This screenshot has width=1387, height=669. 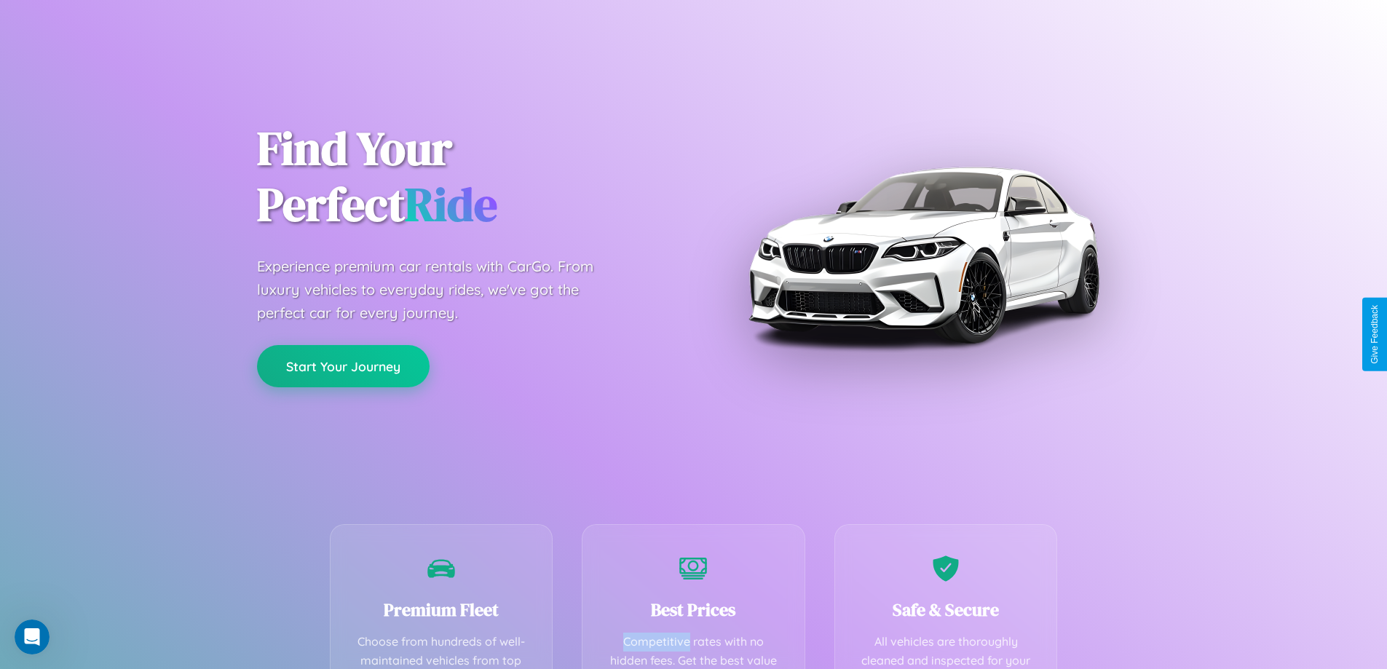 What do you see at coordinates (923, 255) in the screenshot?
I see `img: Premium BMW car rental vehicle` at bounding box center [923, 255].